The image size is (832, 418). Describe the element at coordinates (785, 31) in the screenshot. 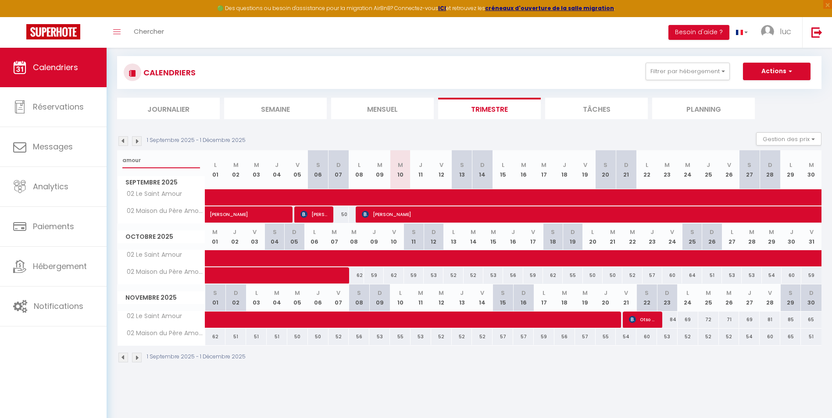

I see `span: luc` at that location.